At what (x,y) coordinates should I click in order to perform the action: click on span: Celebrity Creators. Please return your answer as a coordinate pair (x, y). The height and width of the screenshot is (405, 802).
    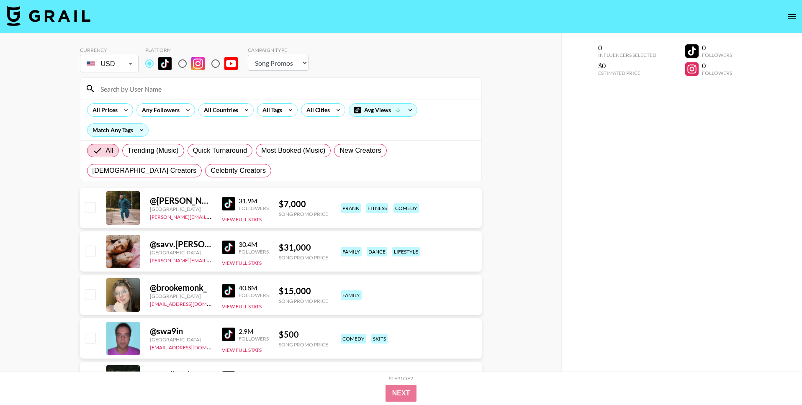
    Looking at the image, I should click on (238, 171).